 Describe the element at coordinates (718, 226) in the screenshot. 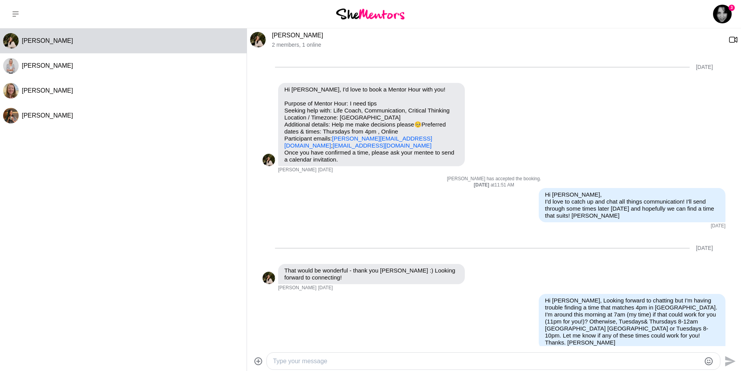

I see `time: 2025-09-30T01:52:37.992Z` at that location.